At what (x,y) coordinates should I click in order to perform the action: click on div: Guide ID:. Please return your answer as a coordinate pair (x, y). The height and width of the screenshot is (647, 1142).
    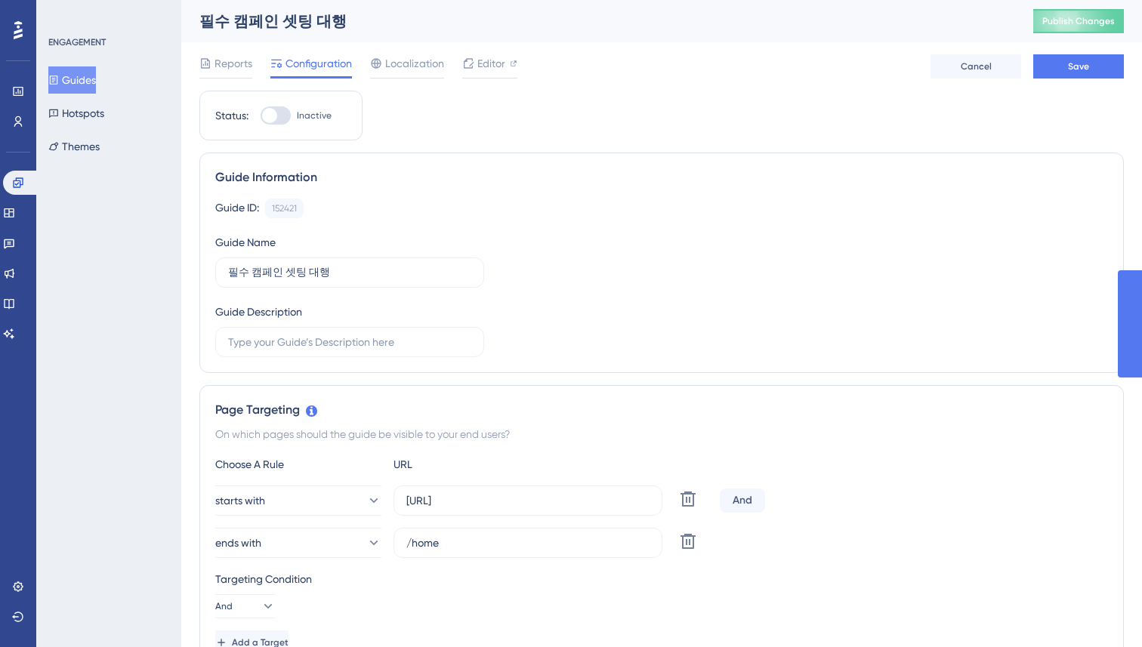
    Looking at the image, I should click on (237, 208).